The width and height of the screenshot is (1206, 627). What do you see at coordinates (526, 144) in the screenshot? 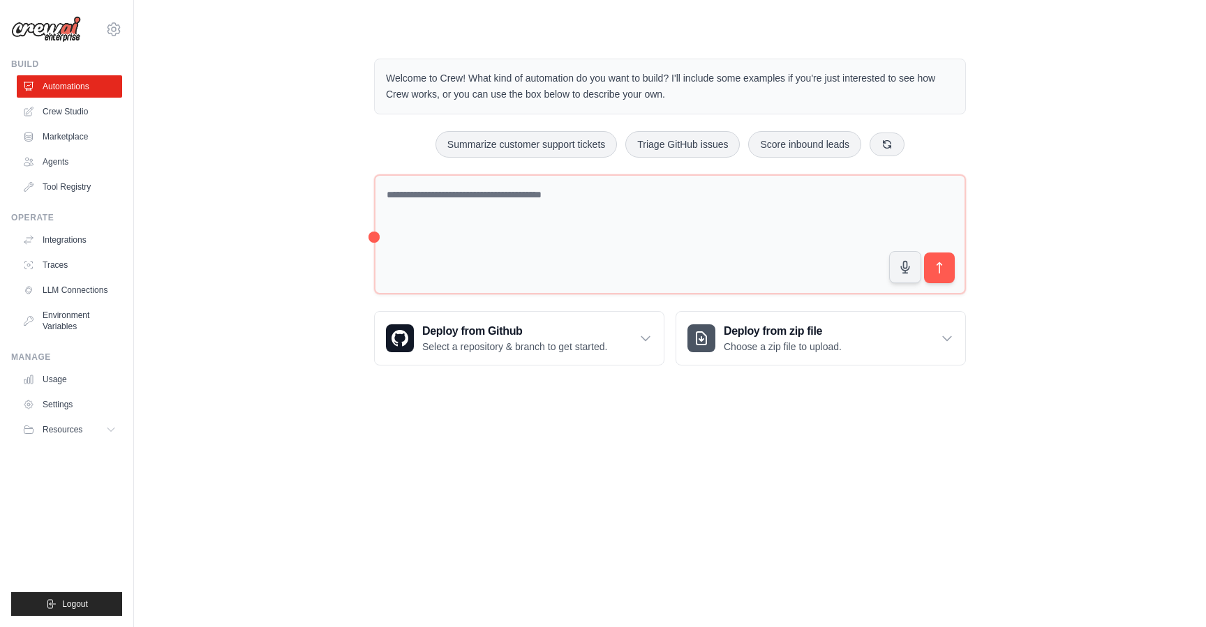
I see `button: Summarize customer support tickets` at bounding box center [526, 144].